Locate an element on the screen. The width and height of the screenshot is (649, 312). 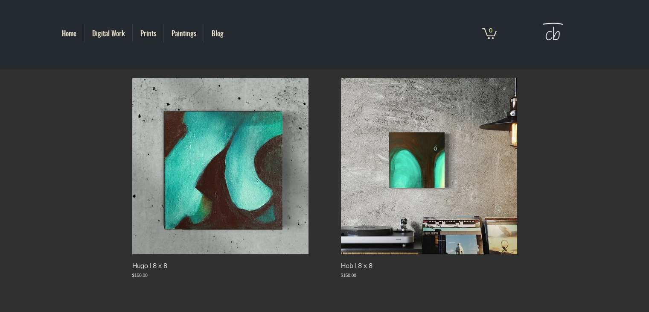
a: Cart with 0 items is located at coordinates (490, 33).